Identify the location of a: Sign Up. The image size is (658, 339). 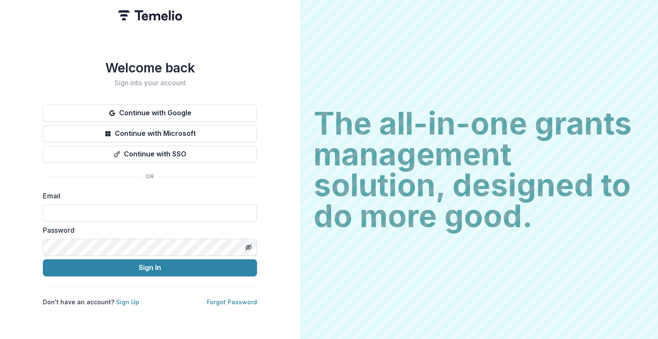
(128, 302).